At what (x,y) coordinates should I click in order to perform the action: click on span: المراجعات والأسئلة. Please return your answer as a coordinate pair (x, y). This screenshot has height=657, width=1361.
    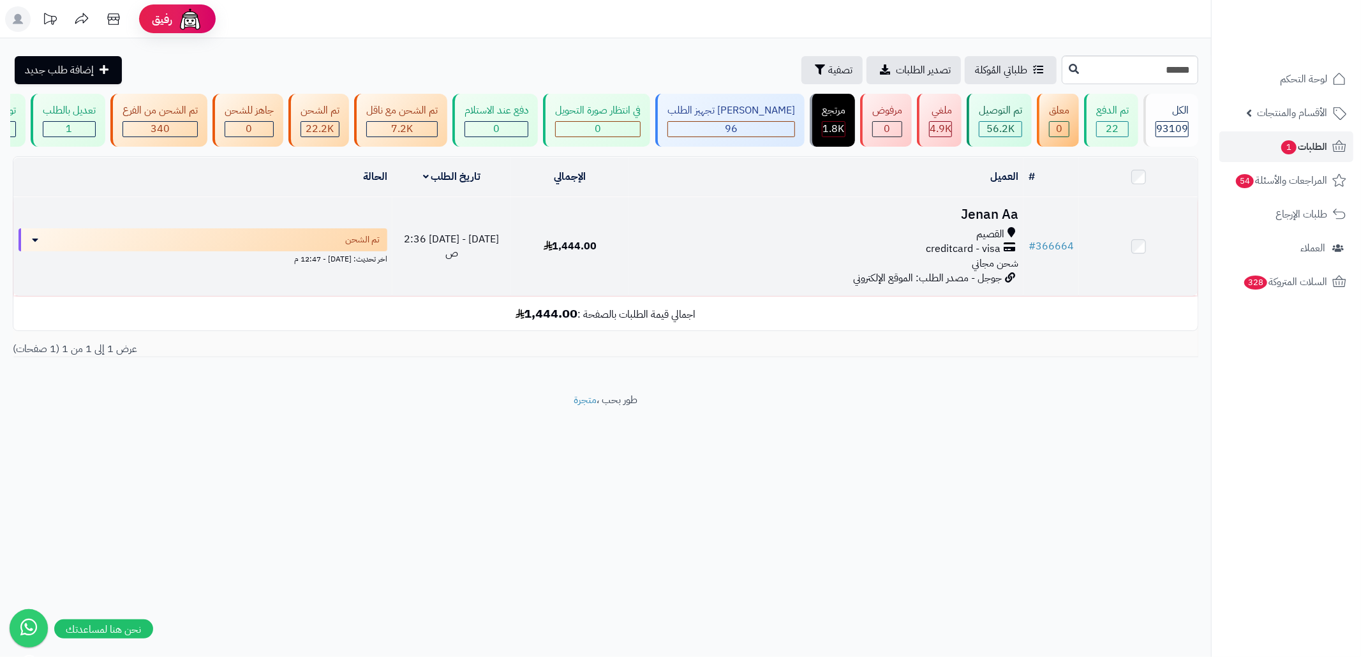
    Looking at the image, I should click on (1280, 181).